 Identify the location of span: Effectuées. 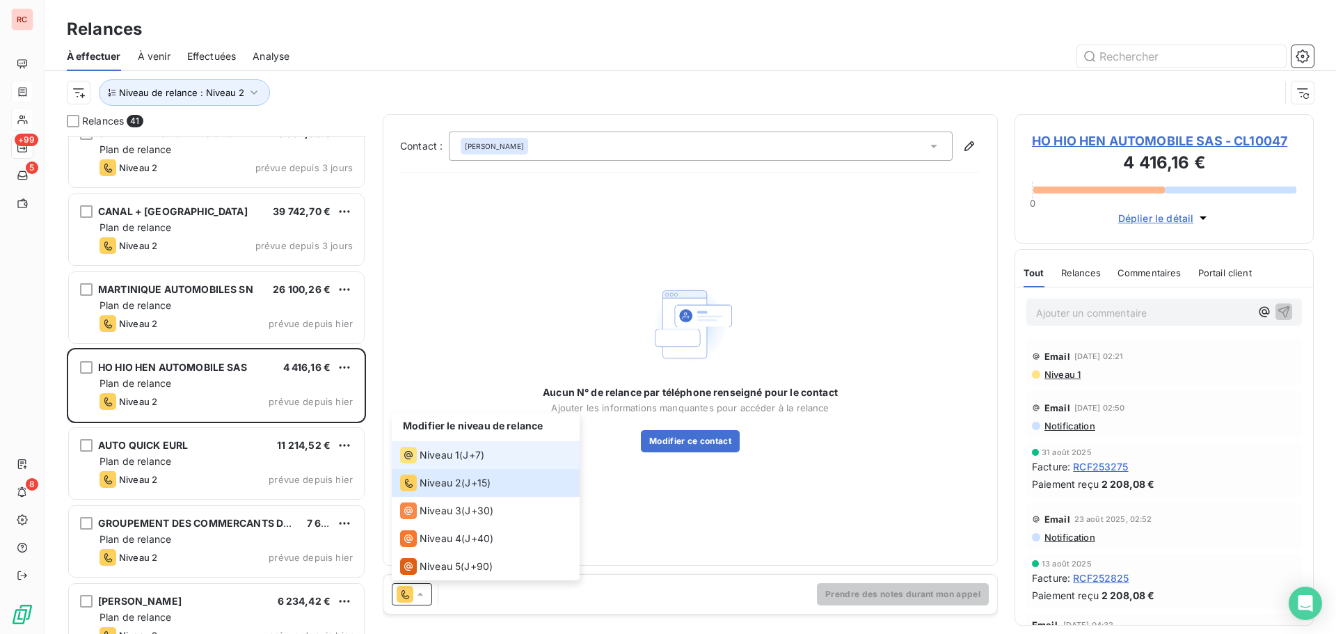
(211, 56).